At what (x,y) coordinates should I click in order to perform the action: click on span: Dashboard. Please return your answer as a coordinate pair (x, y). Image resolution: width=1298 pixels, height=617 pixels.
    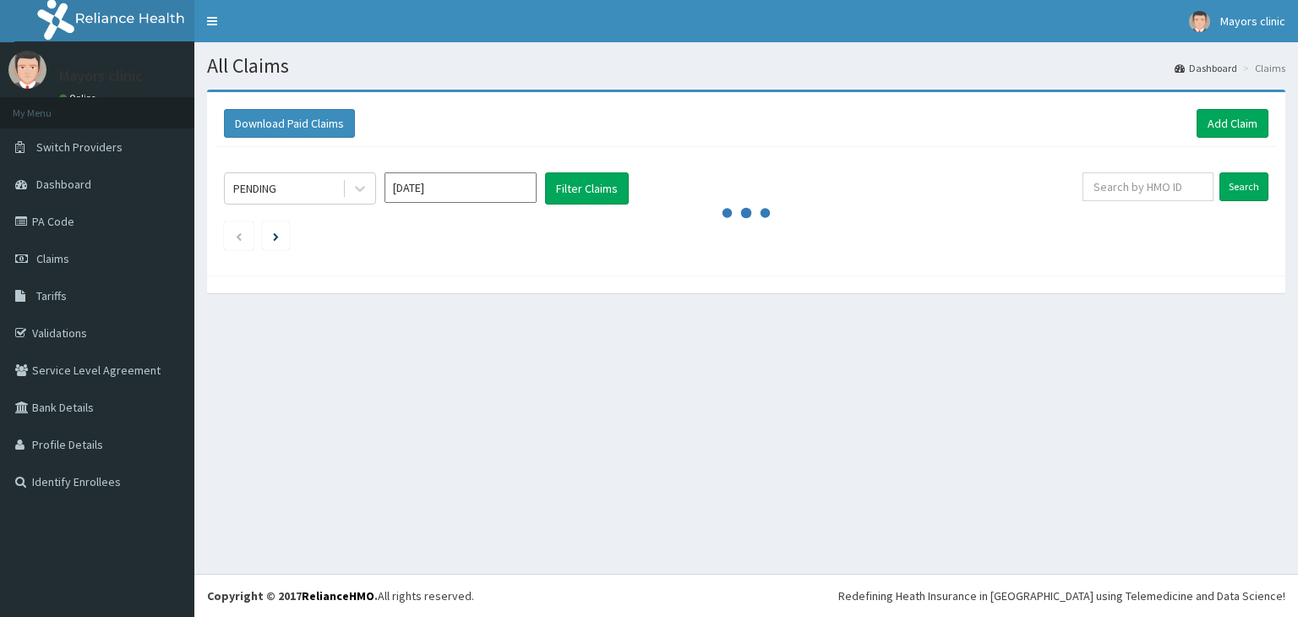
    Looking at the image, I should click on (63, 184).